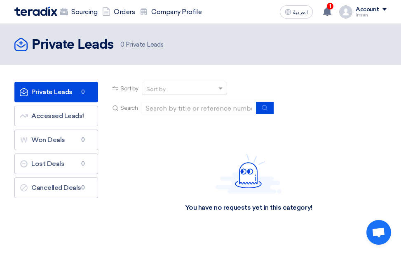 This screenshot has width=401, height=253. Describe the element at coordinates (248, 207) in the screenshot. I see `div: You have no requests yet in this category!` at that location.